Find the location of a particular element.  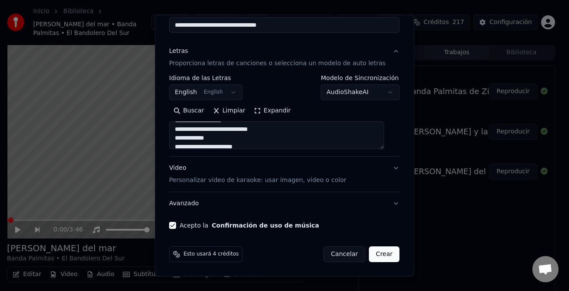

div: LetrasProporciona letras de canciones o selecciona un modelo de auto letras is located at coordinates (284, 115).